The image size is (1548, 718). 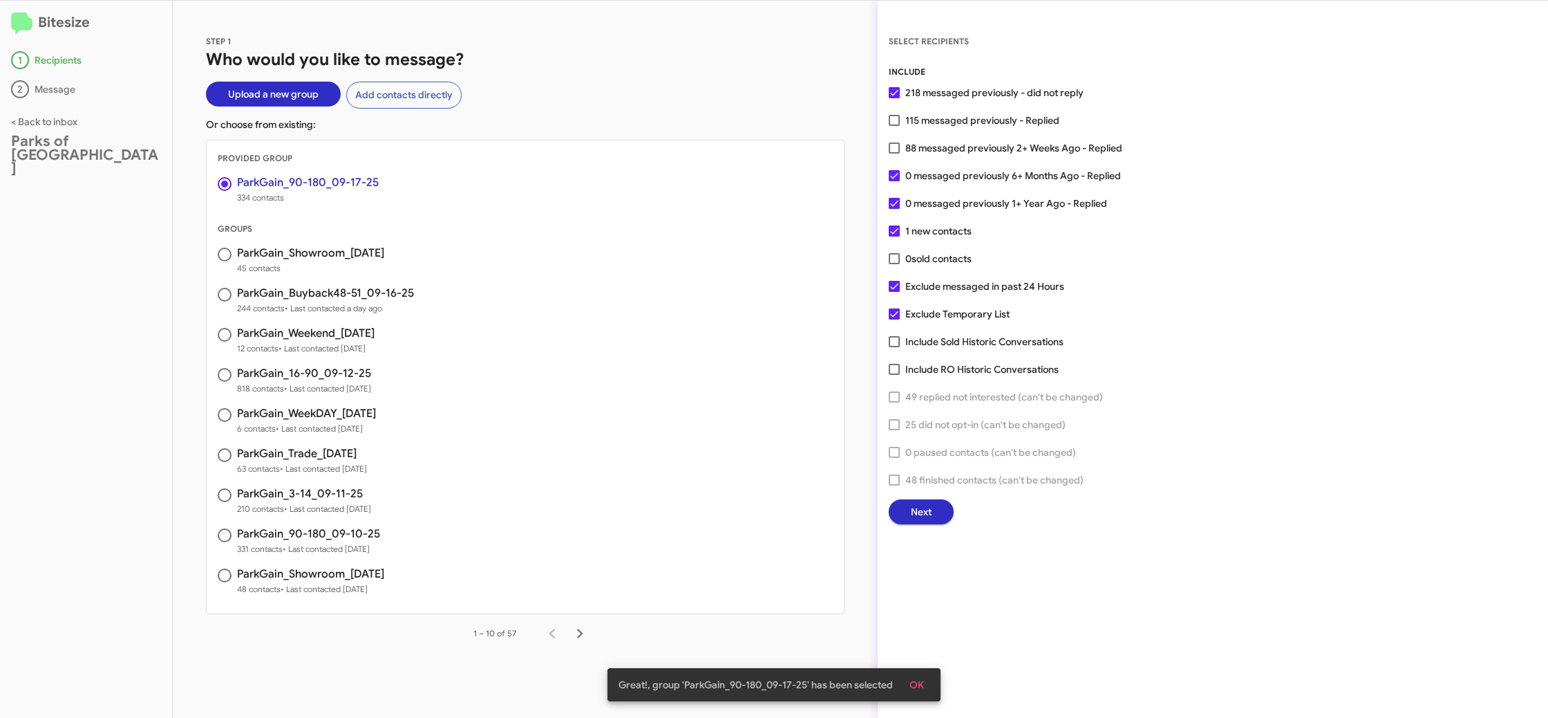 I want to click on span: 48 contacts, so click(x=310, y=589).